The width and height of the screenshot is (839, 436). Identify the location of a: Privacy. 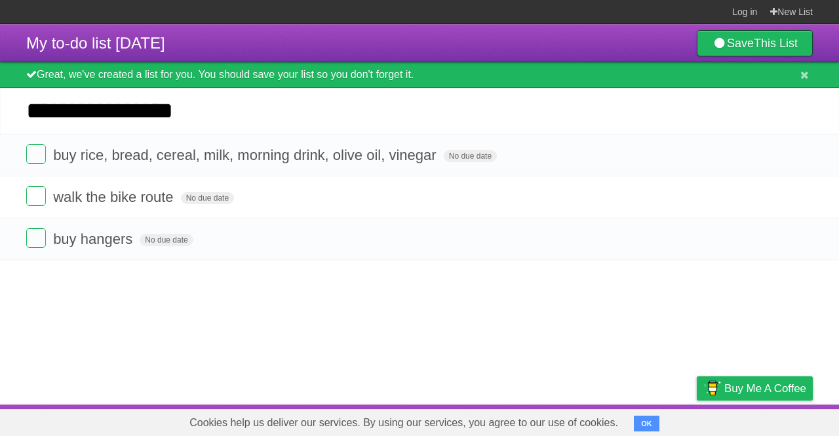
(697, 420).